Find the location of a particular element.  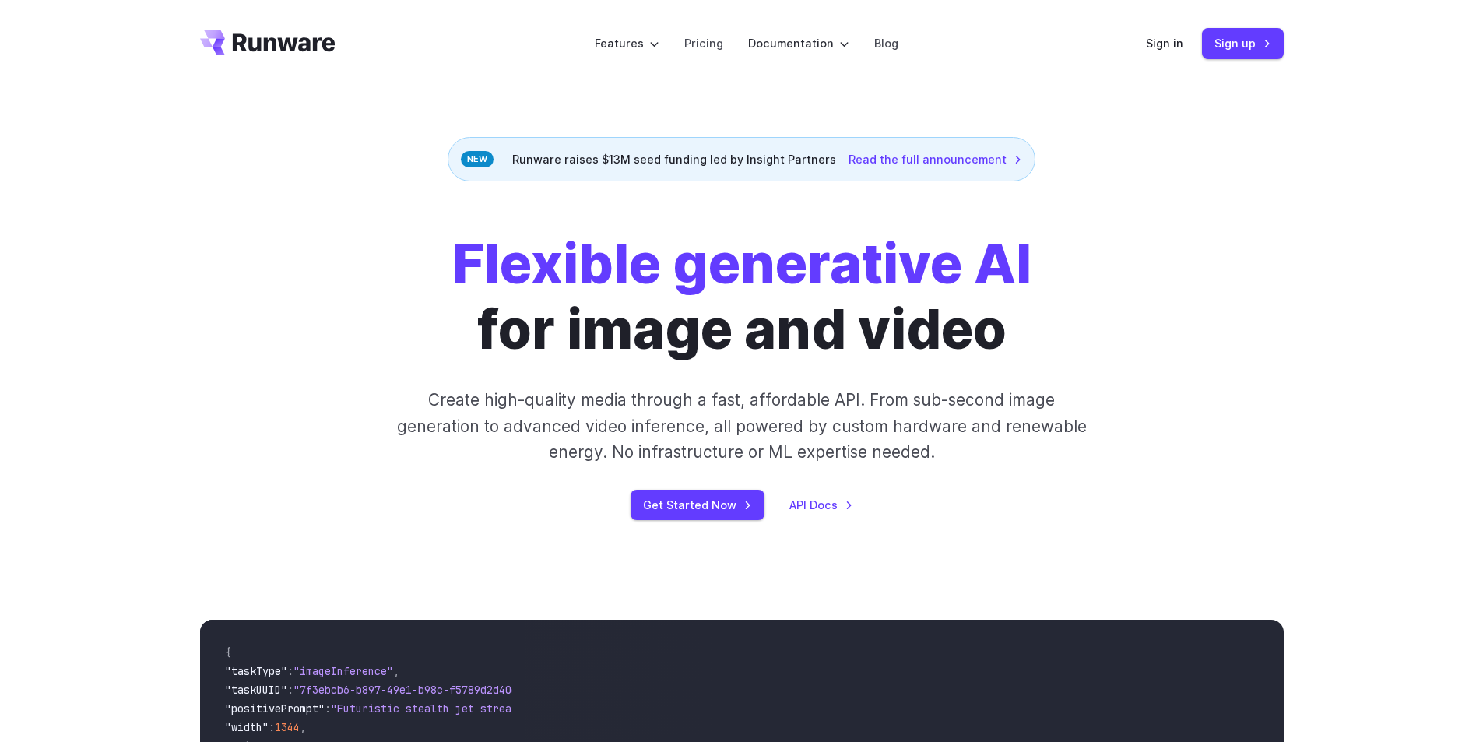

h1: for image and video is located at coordinates (742, 297).